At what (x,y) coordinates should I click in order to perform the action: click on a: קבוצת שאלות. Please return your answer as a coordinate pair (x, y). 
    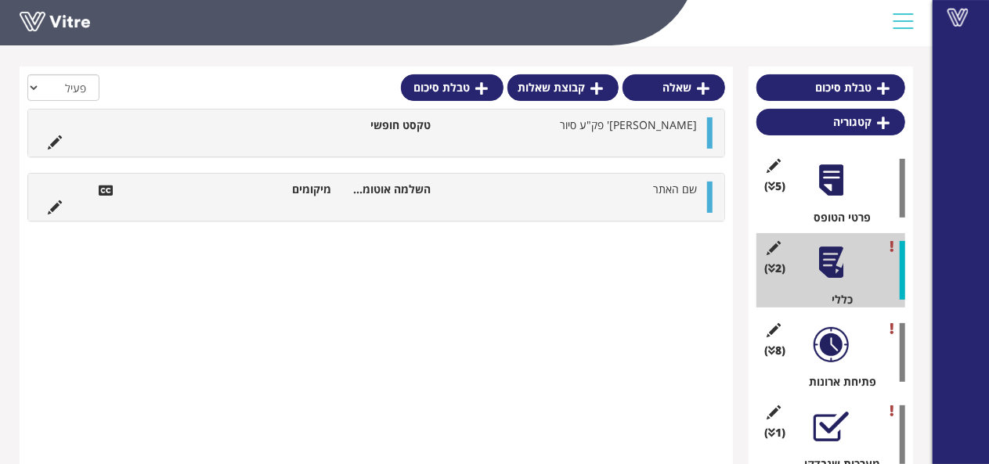
    Looking at the image, I should click on (563, 88).